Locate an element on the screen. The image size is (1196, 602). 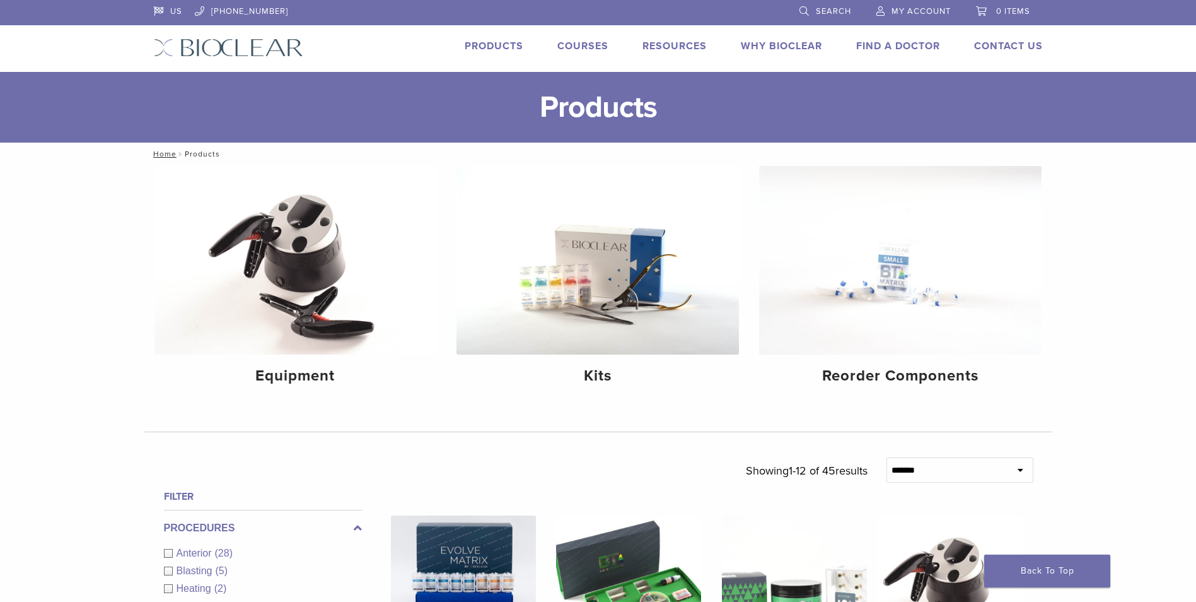
h4: Reorder Components is located at coordinates (900, 376).